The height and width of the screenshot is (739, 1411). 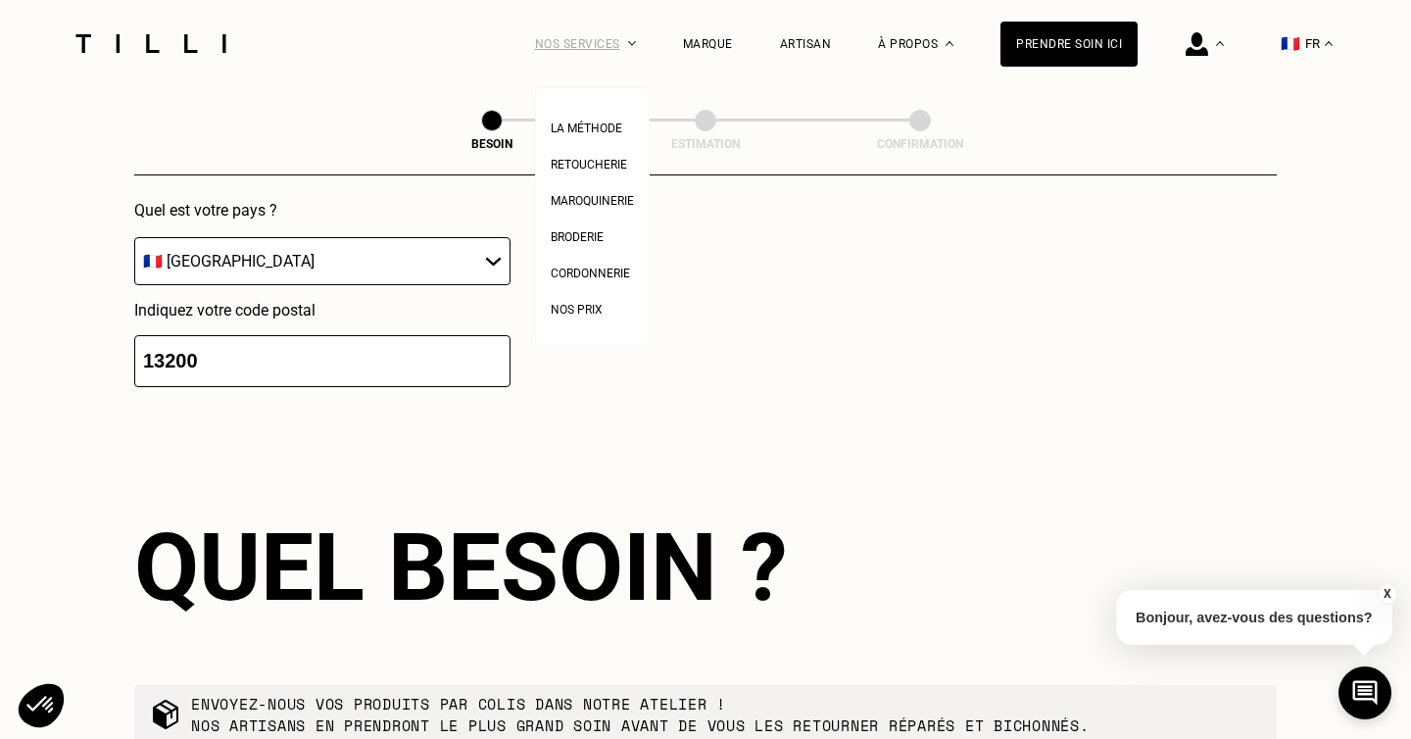 What do you see at coordinates (592, 201) in the screenshot?
I see `span: Maroquinerie` at bounding box center [592, 201].